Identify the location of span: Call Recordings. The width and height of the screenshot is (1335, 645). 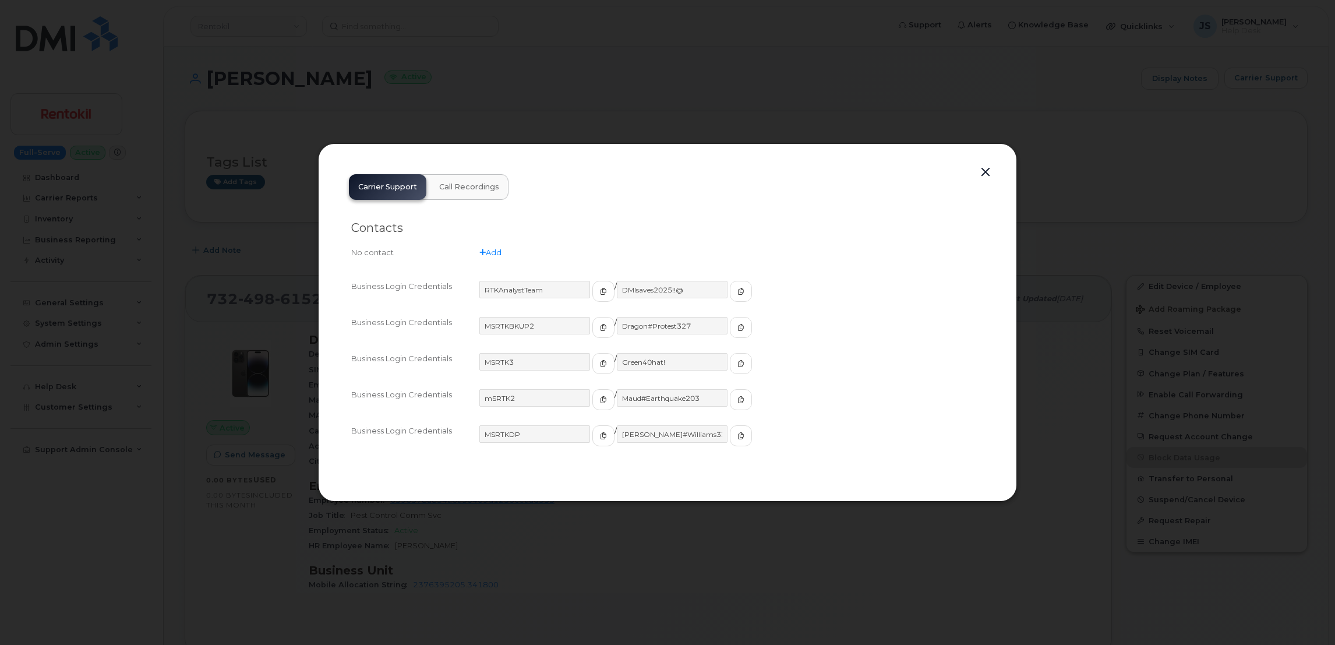
(469, 187).